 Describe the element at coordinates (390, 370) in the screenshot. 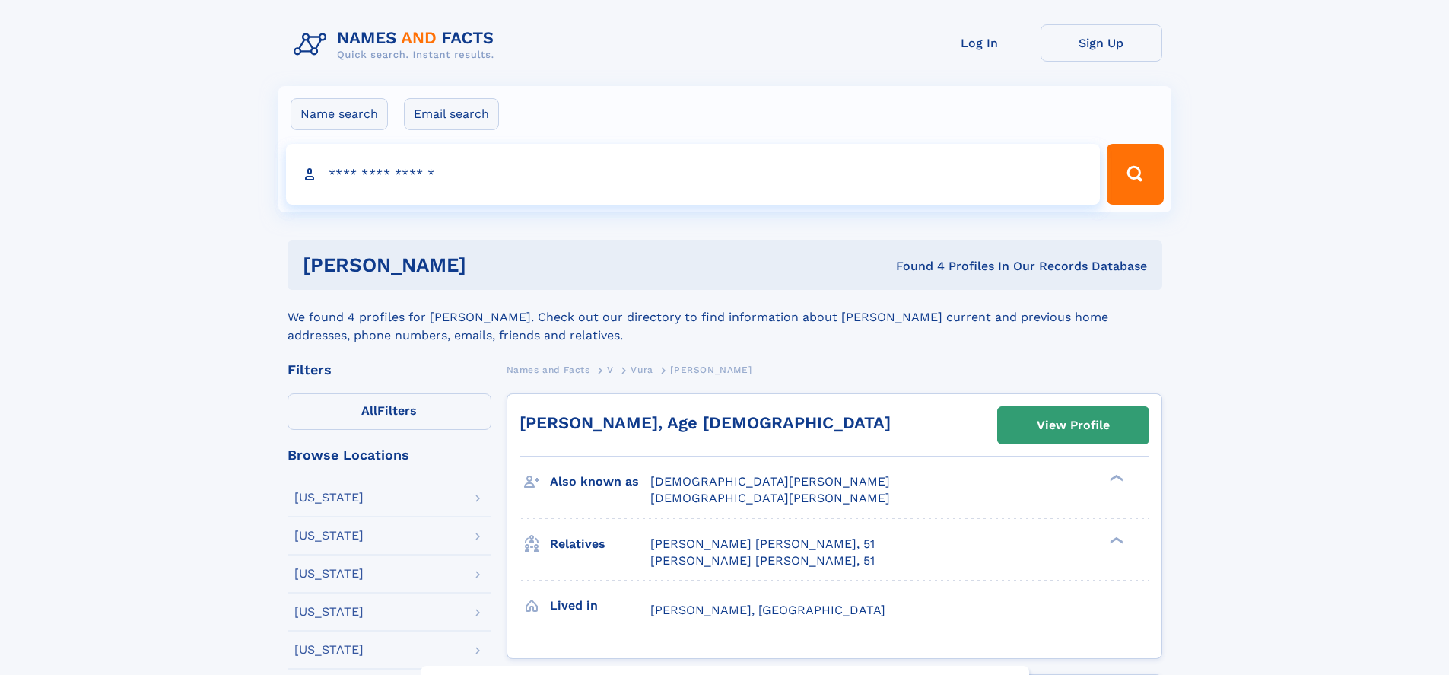

I see `div: Filters` at that location.